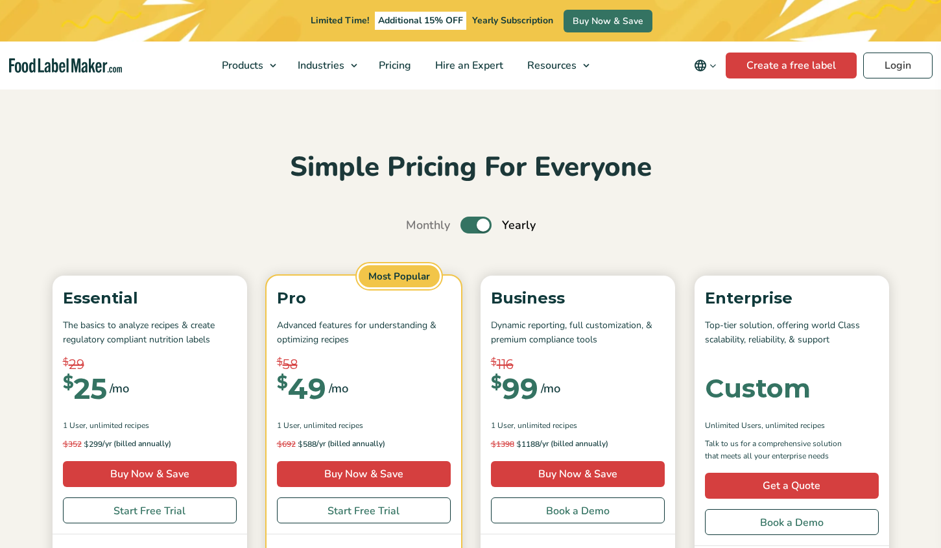 The height and width of the screenshot is (548, 941). Describe the element at coordinates (394, 66) in the screenshot. I see `a: Pricing` at that location.